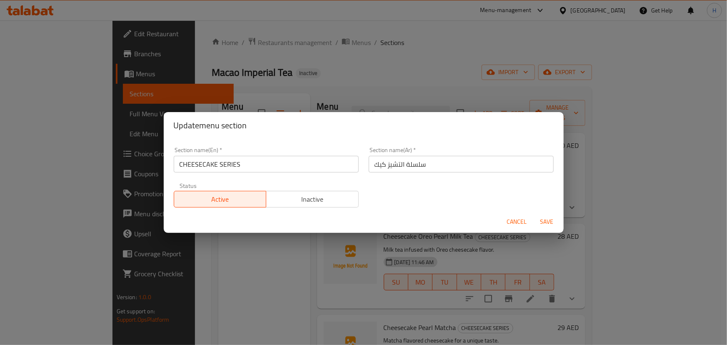  What do you see at coordinates (220, 199) in the screenshot?
I see `button: Active` at bounding box center [220, 199].